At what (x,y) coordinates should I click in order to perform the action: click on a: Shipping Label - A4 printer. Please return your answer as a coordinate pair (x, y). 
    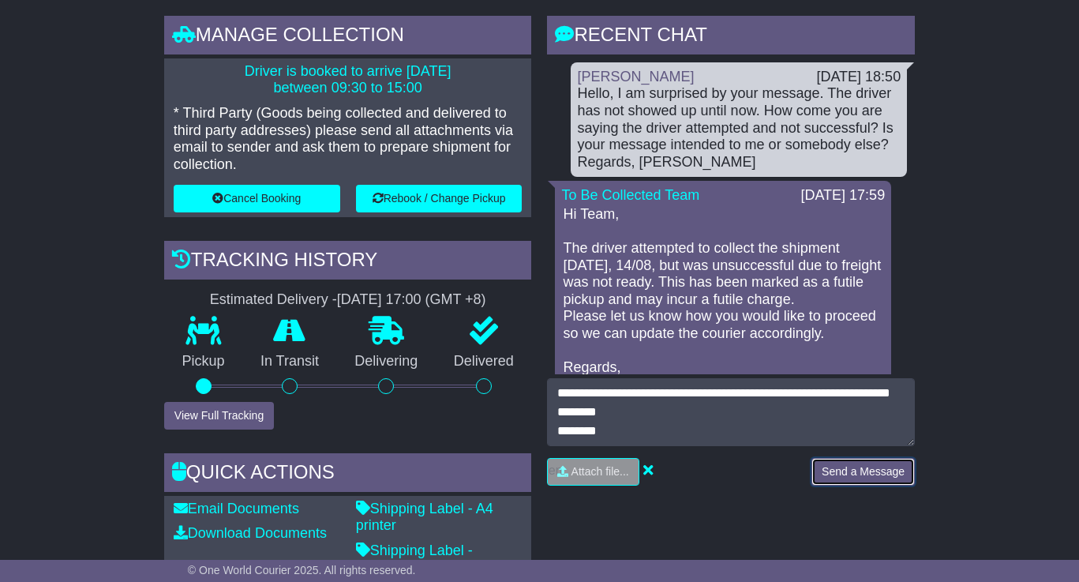
    Looking at the image, I should click on (425, 517).